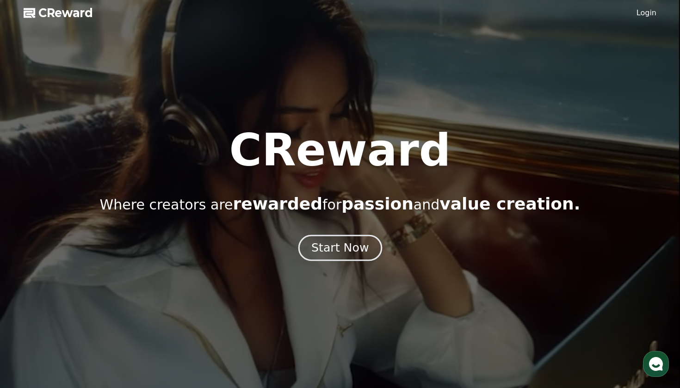  What do you see at coordinates (31, 311) in the screenshot?
I see `span: Home` at bounding box center [31, 311].